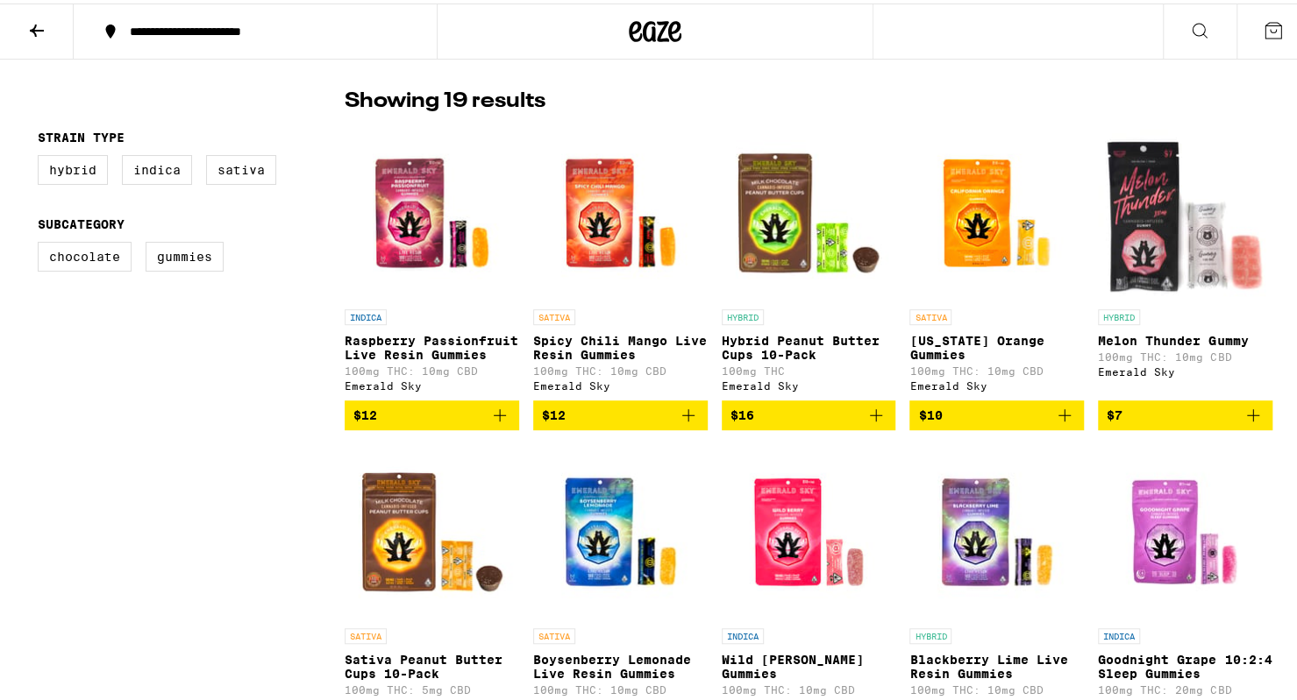 The width and height of the screenshot is (1297, 700). Describe the element at coordinates (808, 210) in the screenshot. I see `img: Emerald Sky - Hybrid Peanut Butter Cups 10-Pack` at that location.